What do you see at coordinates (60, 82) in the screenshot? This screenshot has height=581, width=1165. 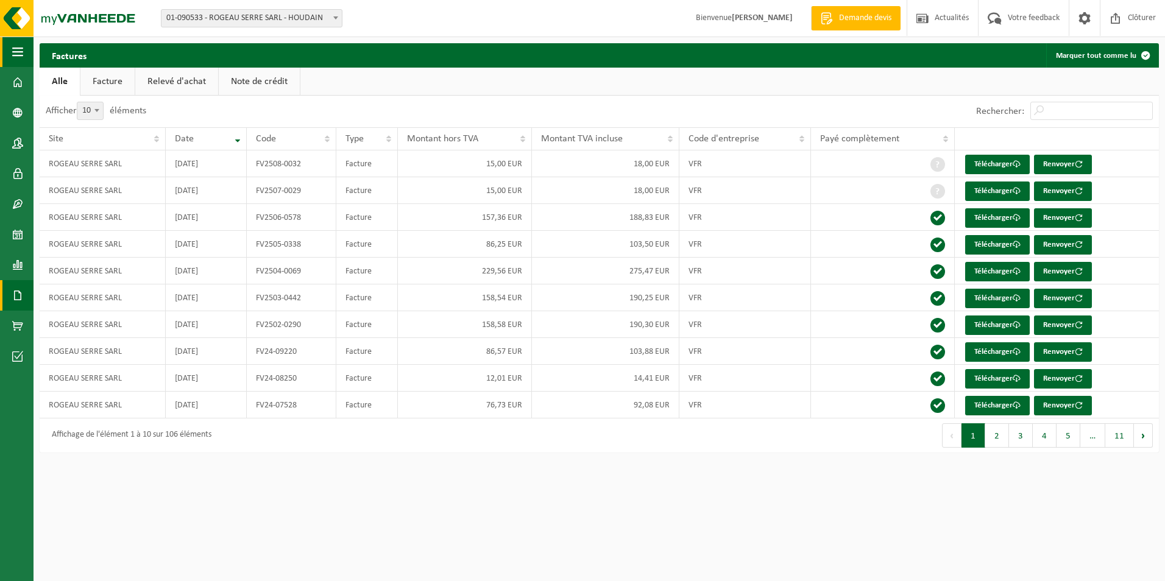 I see `a: Alle` at bounding box center [60, 82].